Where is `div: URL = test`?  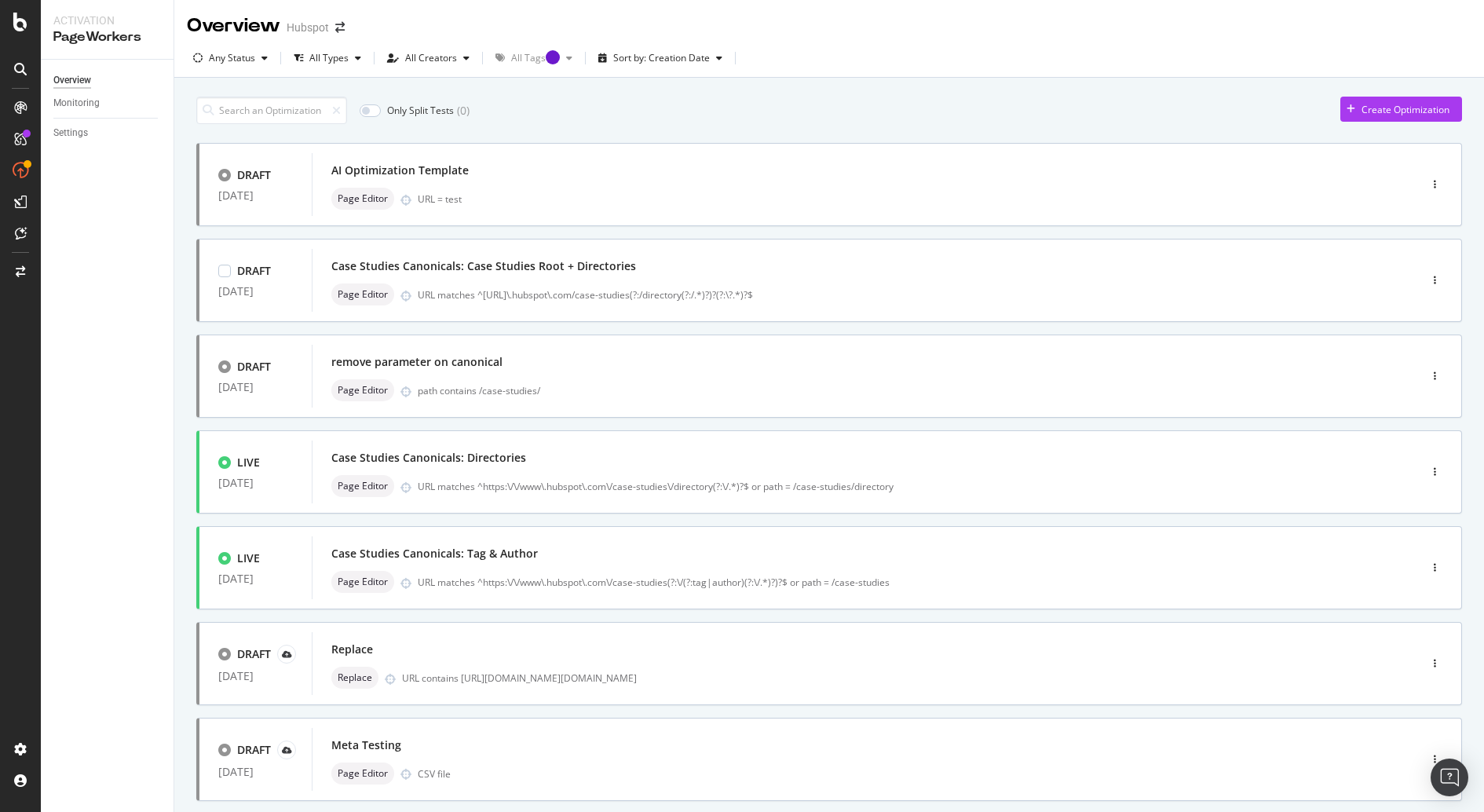
div: URL = test is located at coordinates (885, 199).